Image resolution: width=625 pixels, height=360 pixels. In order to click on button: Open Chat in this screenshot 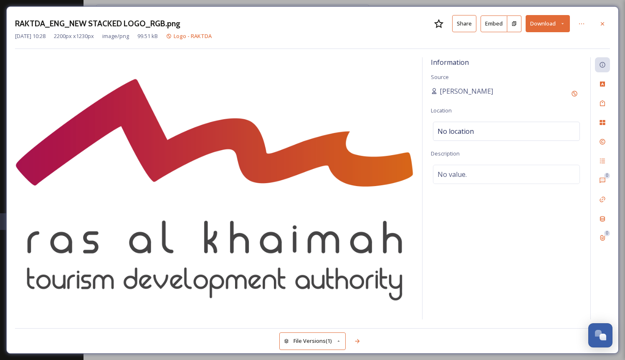, I will do `click(601, 335)`.